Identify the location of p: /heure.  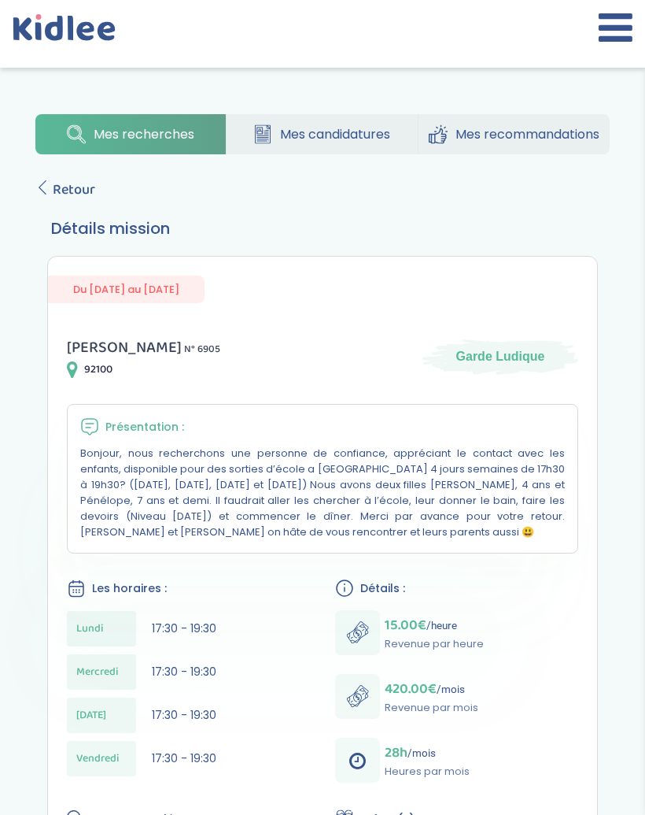
(434, 625).